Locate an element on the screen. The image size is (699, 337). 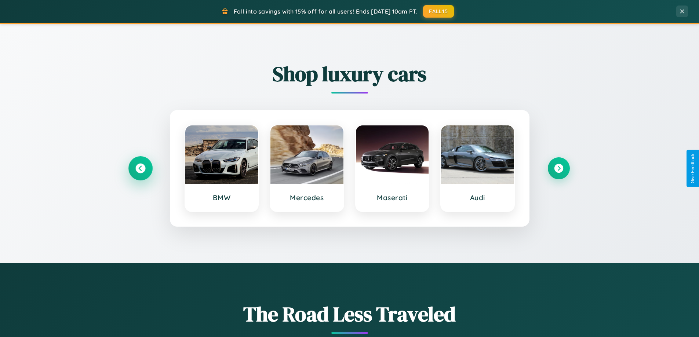
h3: Maserati is located at coordinates (392, 198).